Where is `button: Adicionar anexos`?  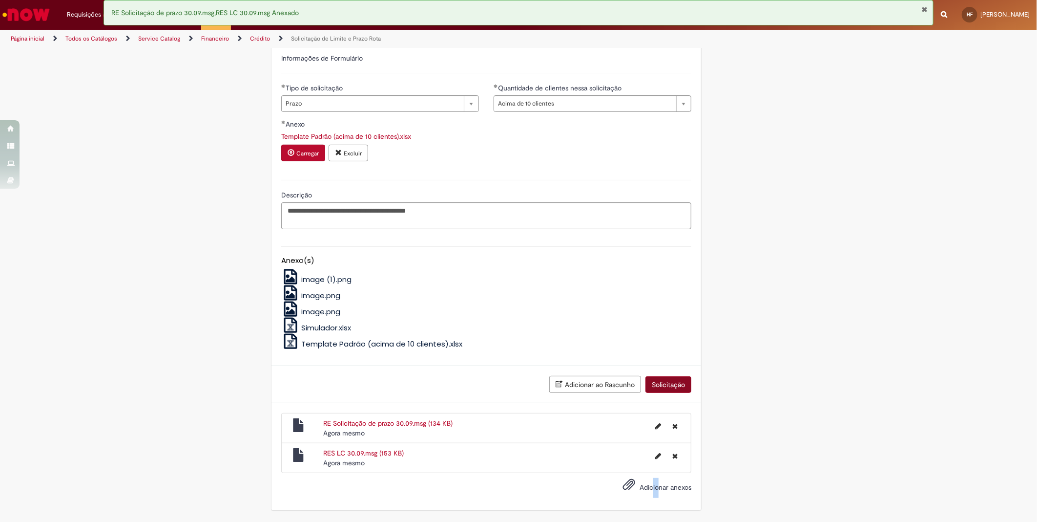 button: Adicionar anexos is located at coordinates (629, 486).